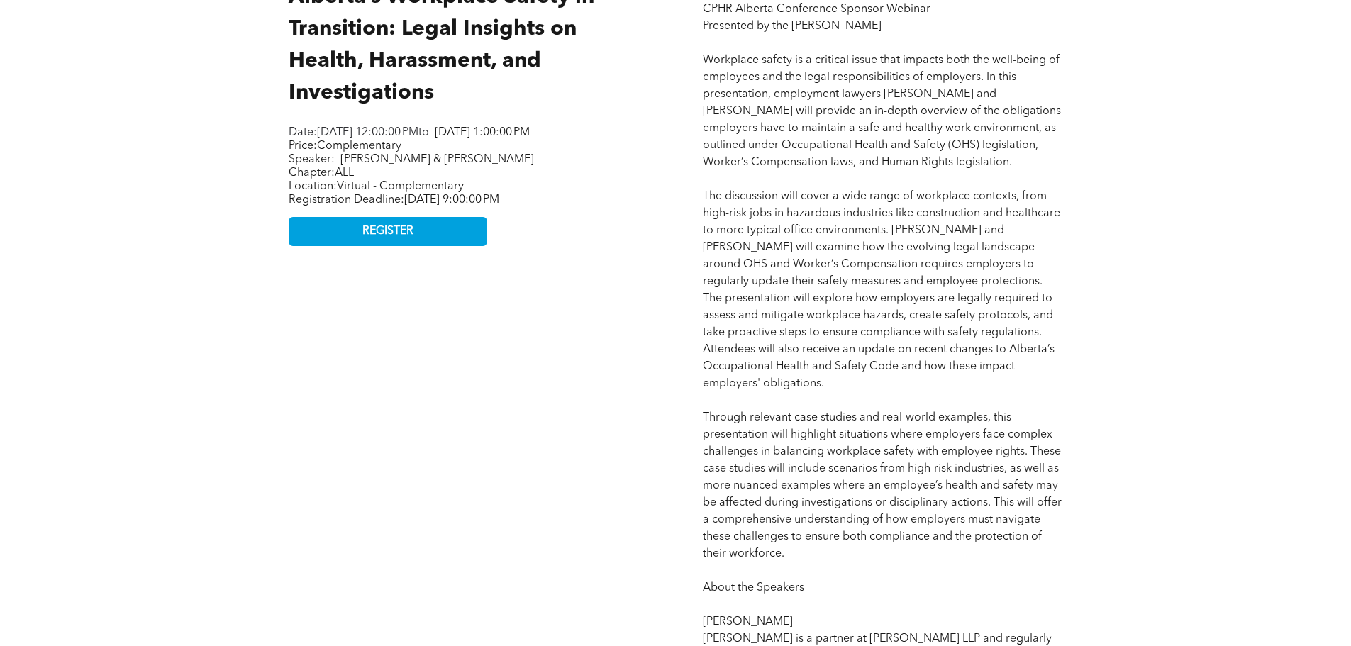 This screenshot has width=1351, height=646. I want to click on span: Price:, so click(345, 146).